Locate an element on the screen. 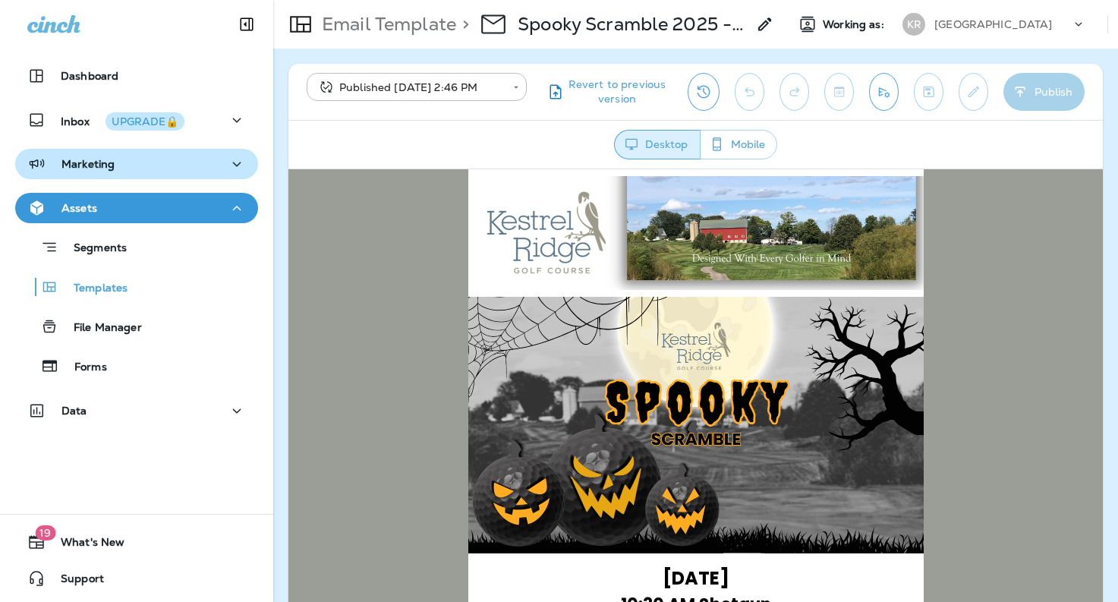 Image resolution: width=1118 pixels, height=602 pixels. div: Spooky Scramble 2025 - 10/19 (2) is located at coordinates (632, 24).